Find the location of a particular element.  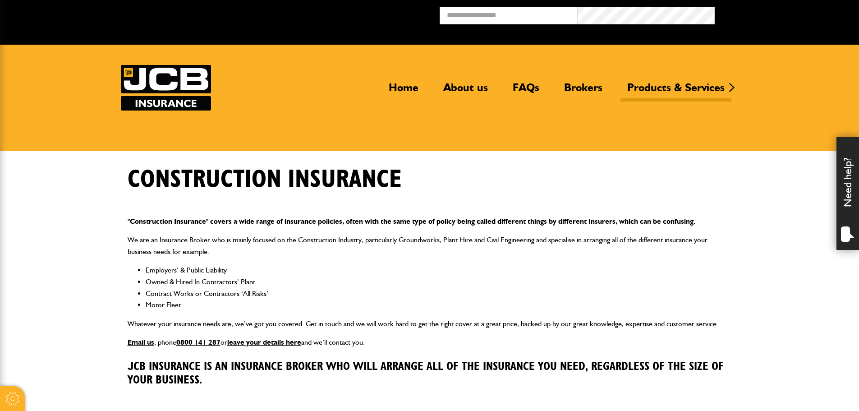

li: Contract Works or Contractors ‘All Risks’ is located at coordinates (439, 294).